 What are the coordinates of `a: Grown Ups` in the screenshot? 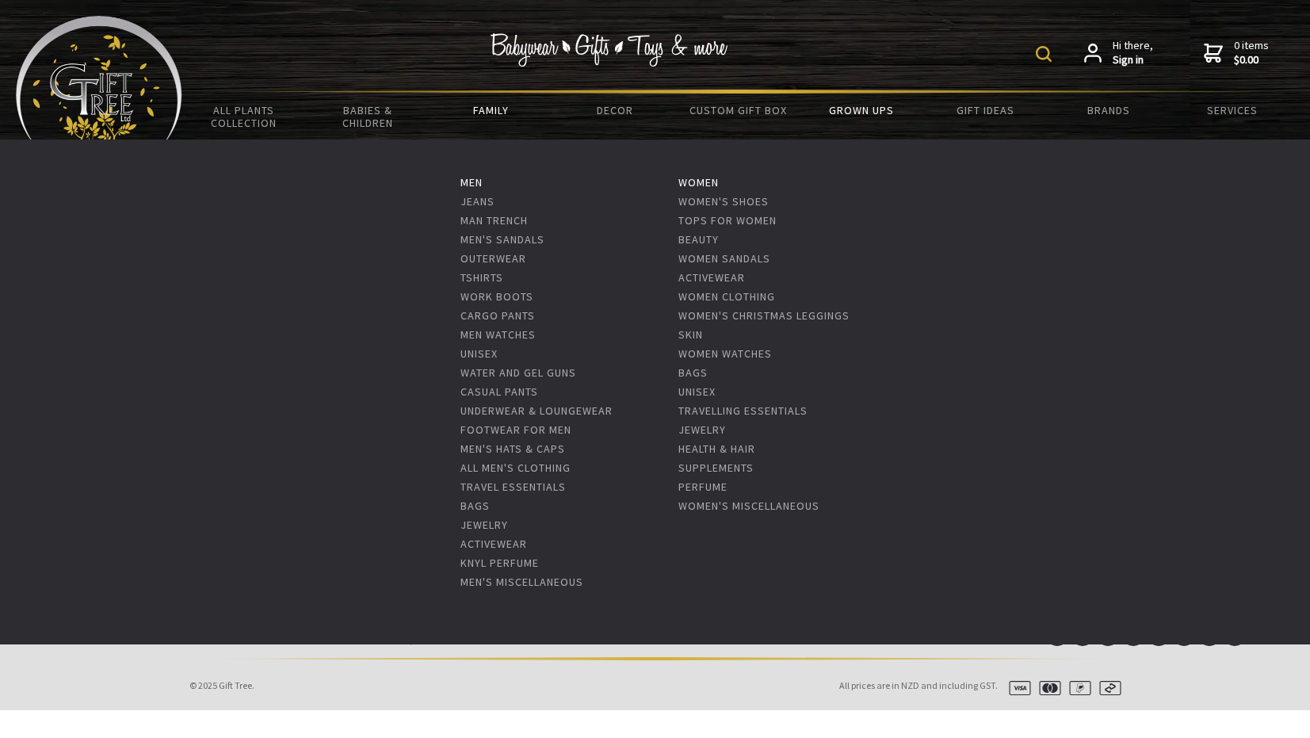 It's located at (861, 110).